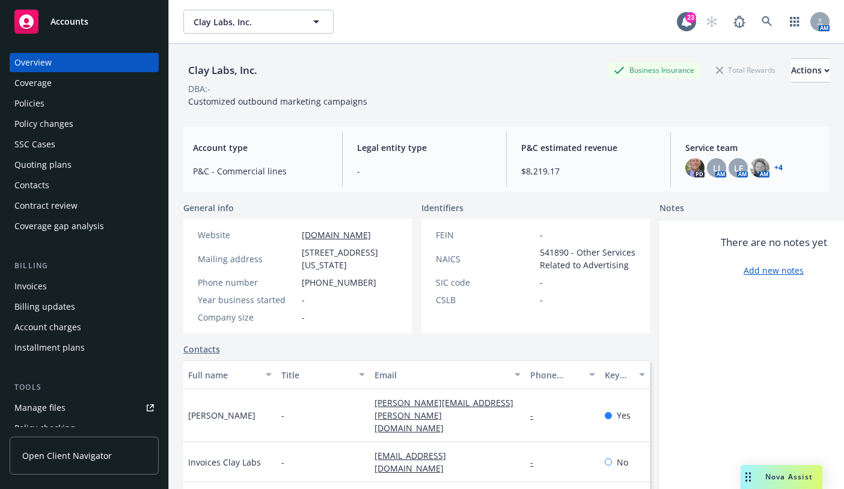 The image size is (844, 489). What do you see at coordinates (738, 168) in the screenshot?
I see `span: LF` at bounding box center [738, 168].